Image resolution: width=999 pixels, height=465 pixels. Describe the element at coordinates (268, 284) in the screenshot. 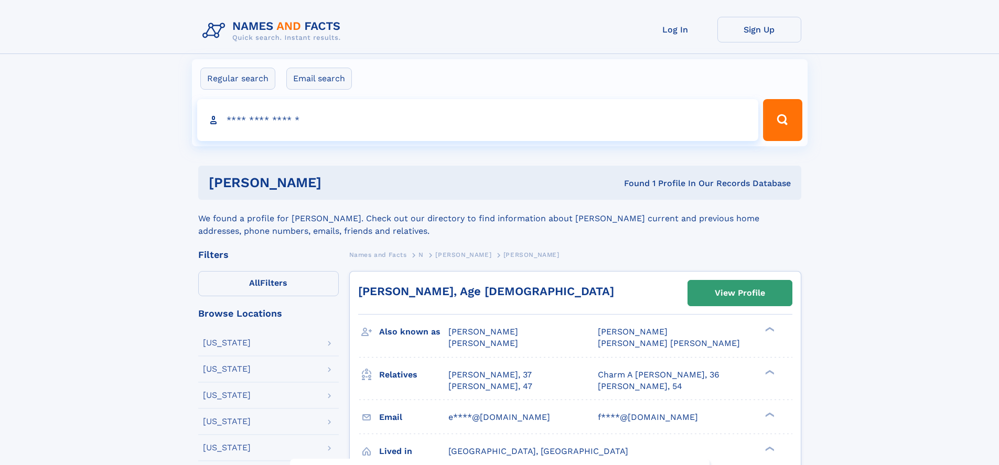

I see `label: Filters` at that location.